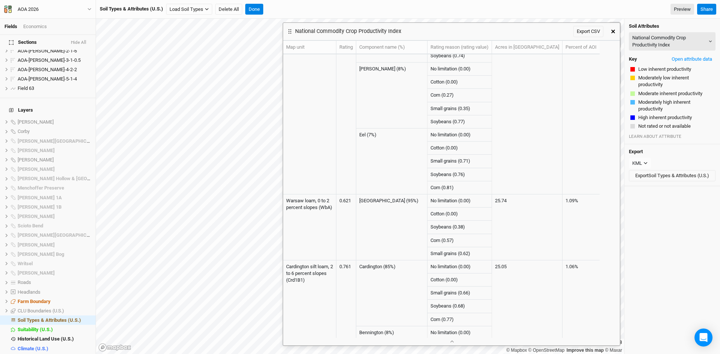  Describe the element at coordinates (48, 9) in the screenshot. I see `button: AOA 2026` at that location.